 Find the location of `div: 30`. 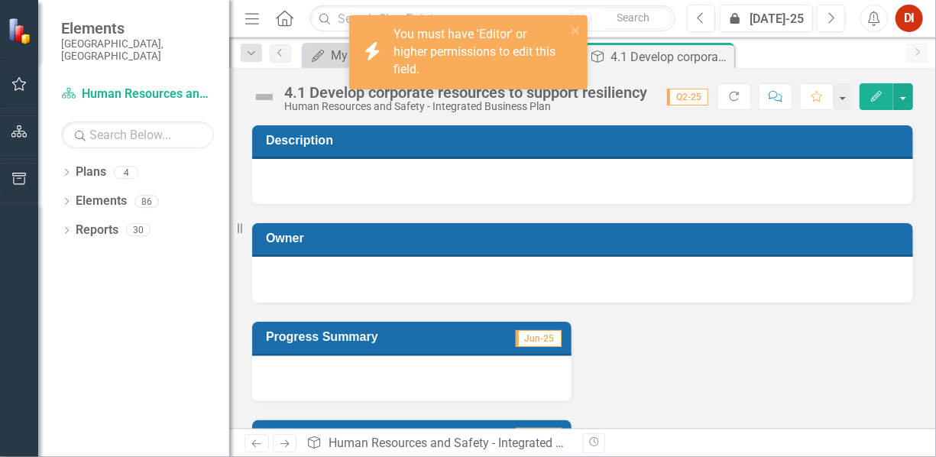

div: 30 is located at coordinates (138, 230).